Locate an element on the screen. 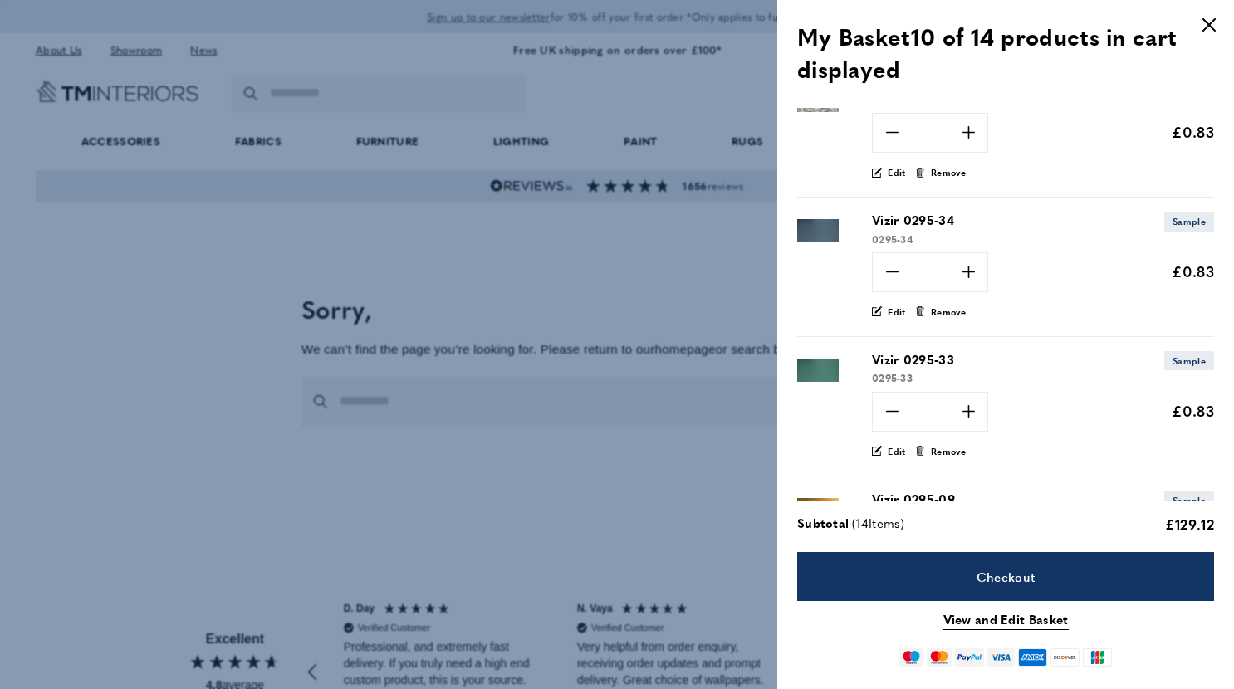 The image size is (1234, 689). span: 14 is located at coordinates (862, 522).